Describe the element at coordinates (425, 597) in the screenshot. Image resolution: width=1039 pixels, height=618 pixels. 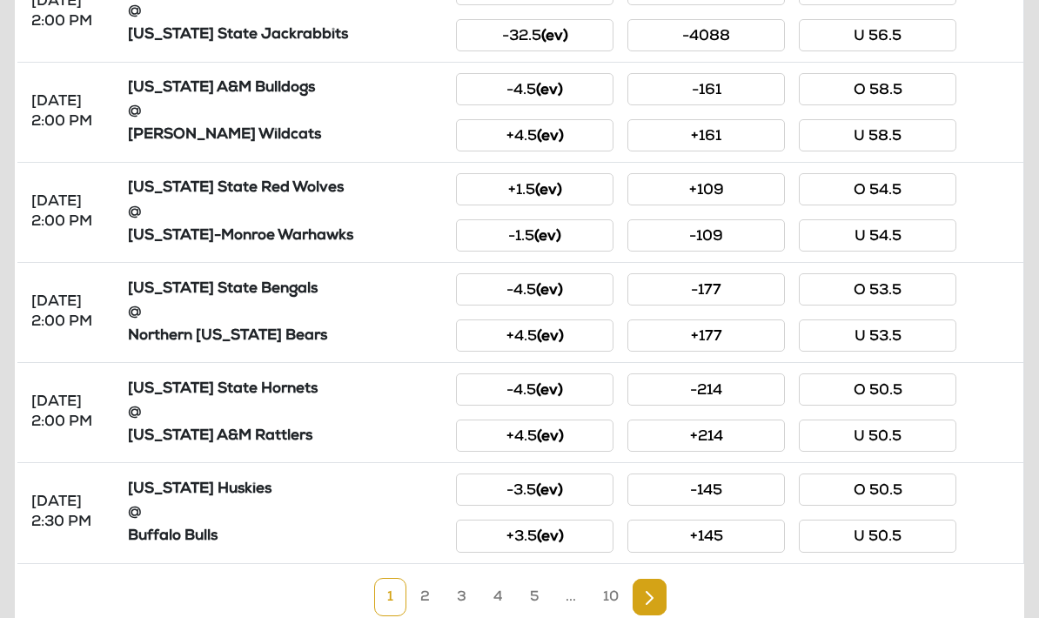
I see `a: 2` at that location.